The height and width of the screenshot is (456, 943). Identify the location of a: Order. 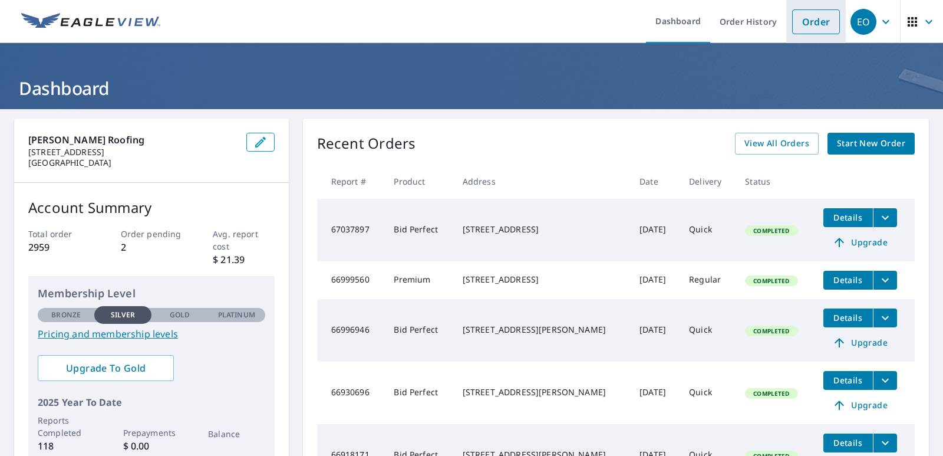
(816, 22).